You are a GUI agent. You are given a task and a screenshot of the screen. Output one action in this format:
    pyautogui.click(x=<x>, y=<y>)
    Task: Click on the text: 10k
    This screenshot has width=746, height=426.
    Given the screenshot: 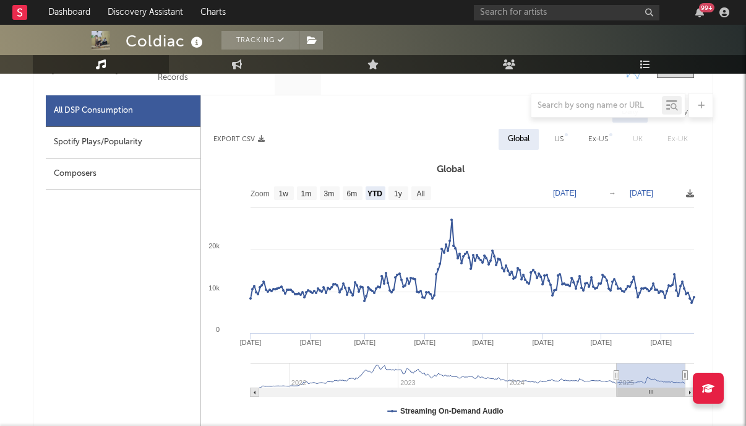 What is the action you would take?
    pyautogui.click(x=214, y=288)
    